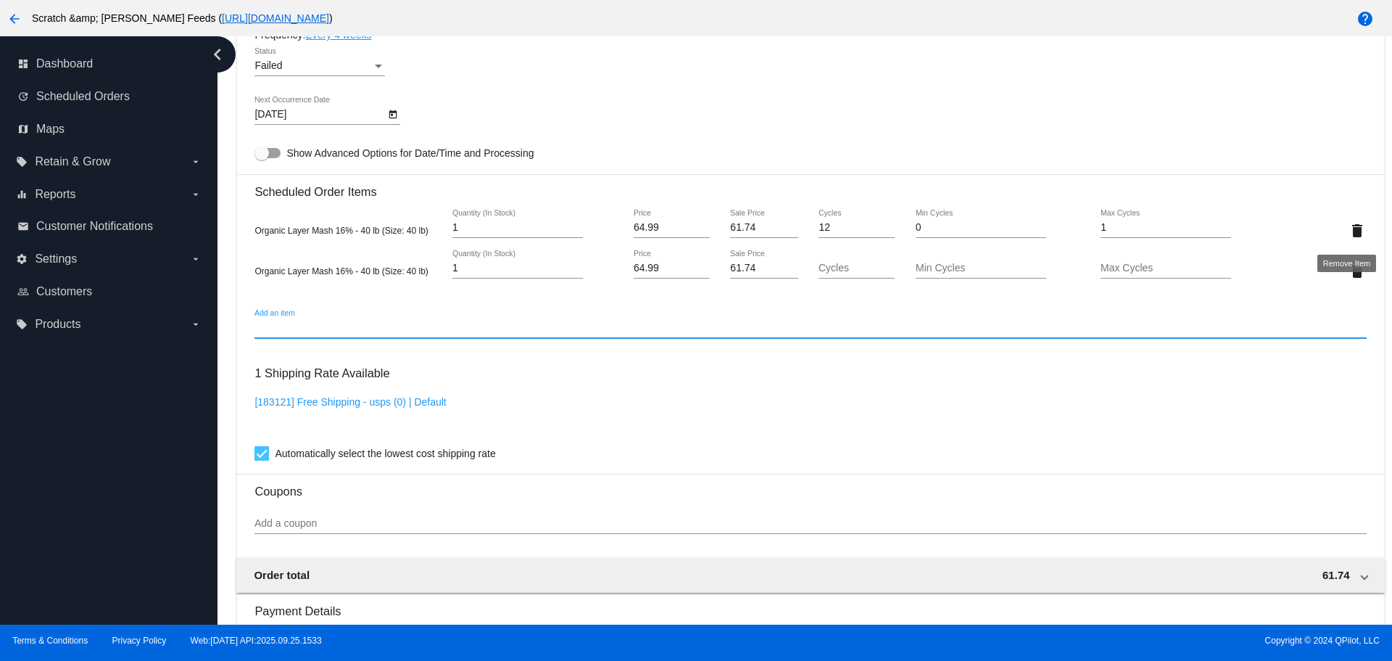  Describe the element at coordinates (109, 129) in the screenshot. I see `a: map Maps` at that location.